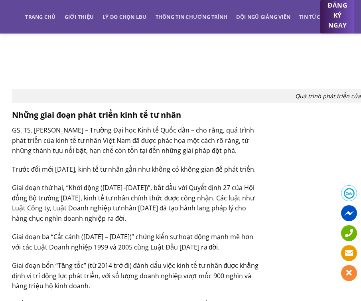 Image resolution: width=361 pixels, height=301 pixels. What do you see at coordinates (192, 17) in the screenshot?
I see `a: Thông tin chương trình` at bounding box center [192, 17].